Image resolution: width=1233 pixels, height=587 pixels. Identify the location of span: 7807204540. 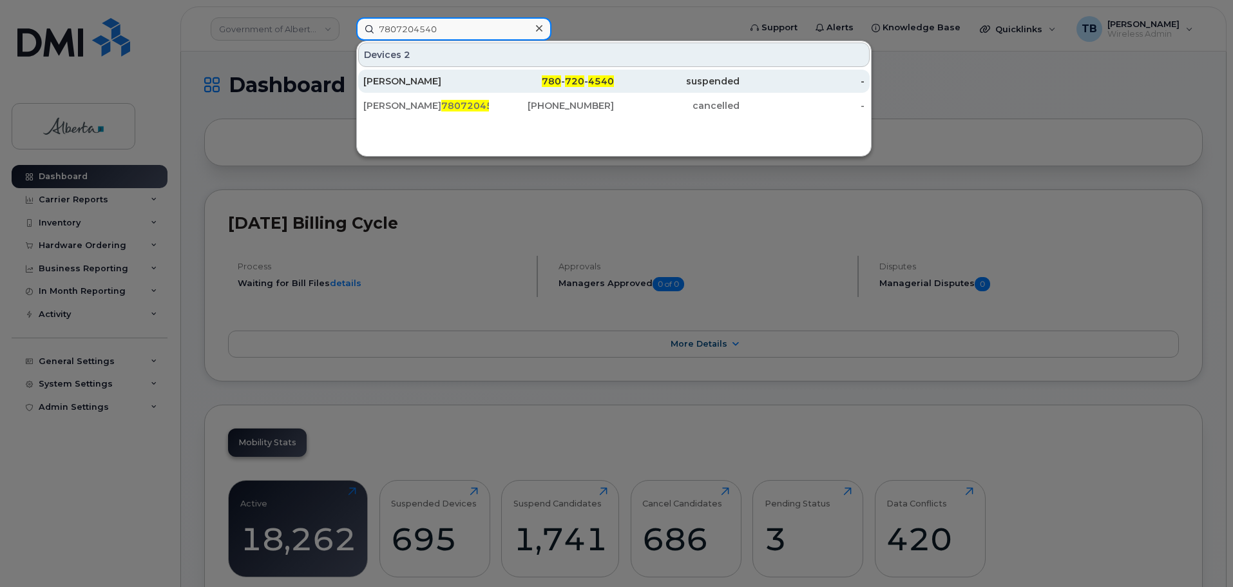
(474, 106).